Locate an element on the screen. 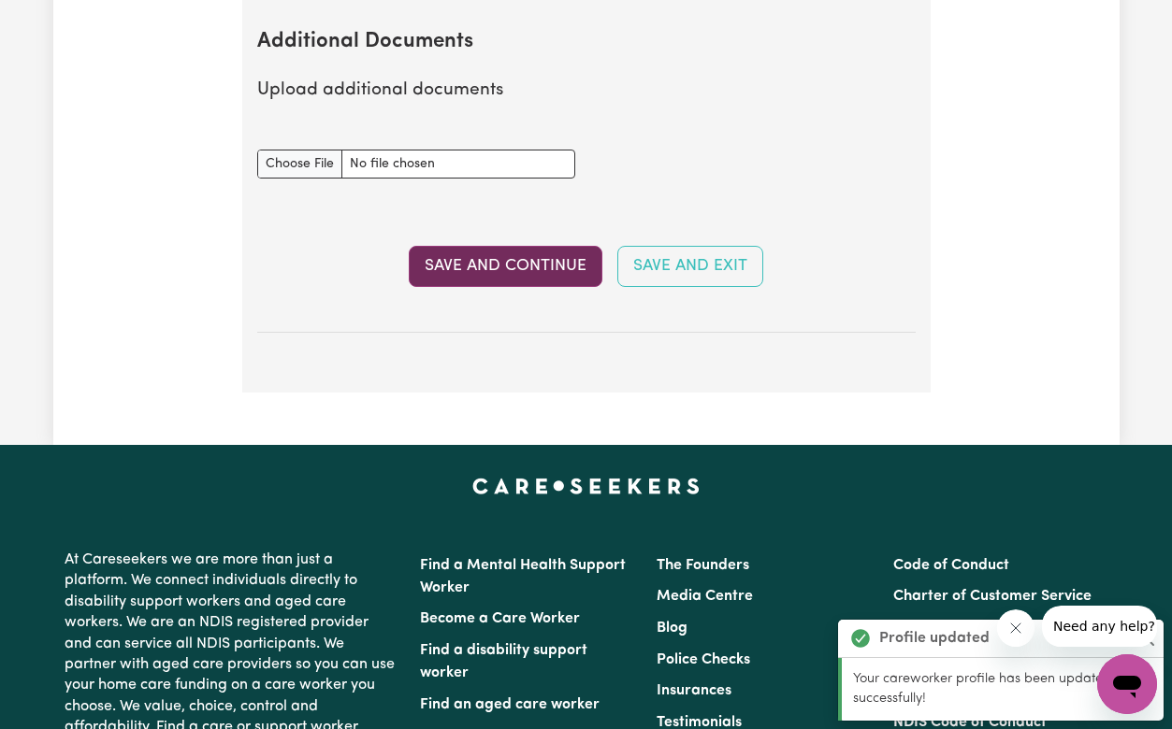  p: Your careworker profile has been updated successfully! is located at coordinates (1003, 689).